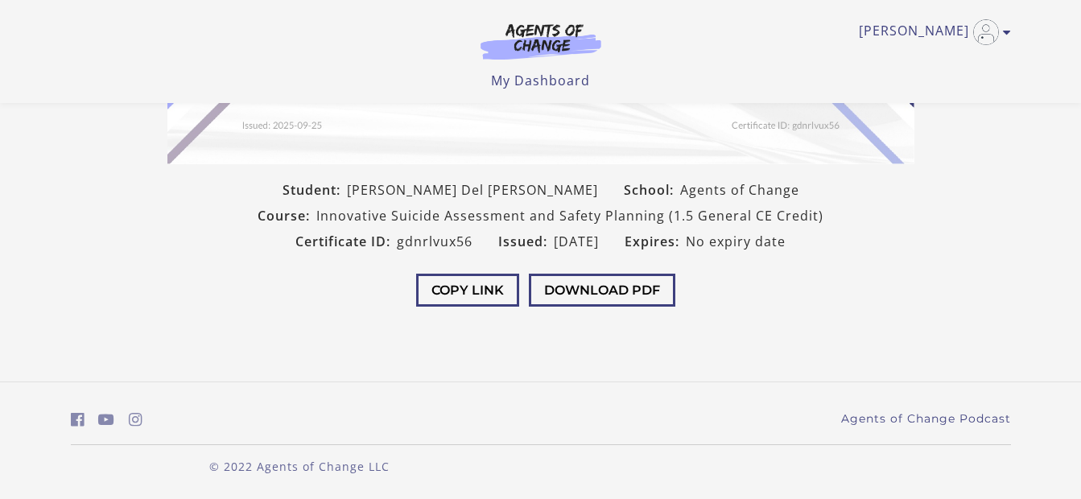 The image size is (1081, 499). What do you see at coordinates (299, 466) in the screenshot?
I see `p: © 2022 Agents of Change LLC` at bounding box center [299, 466].